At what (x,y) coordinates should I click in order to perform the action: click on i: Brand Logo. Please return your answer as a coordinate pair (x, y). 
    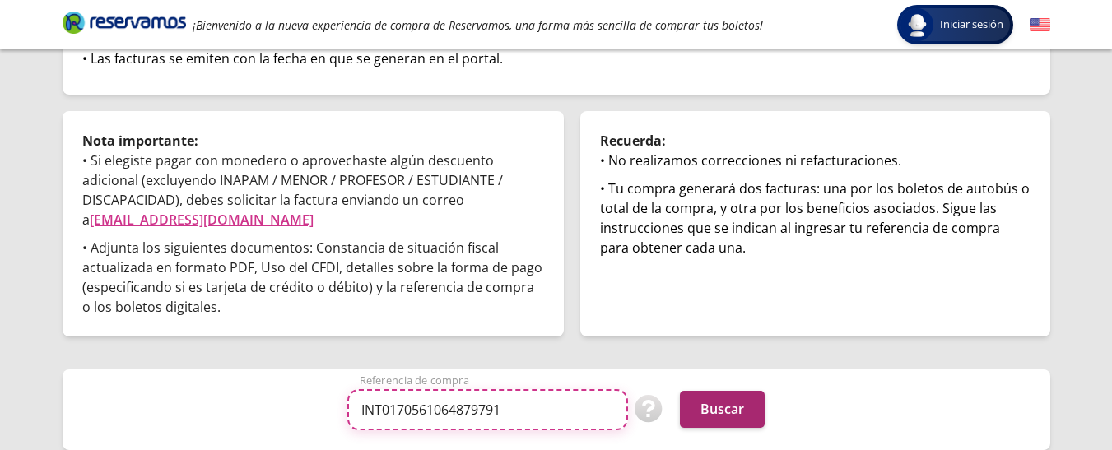
    Looking at the image, I should click on (124, 22).